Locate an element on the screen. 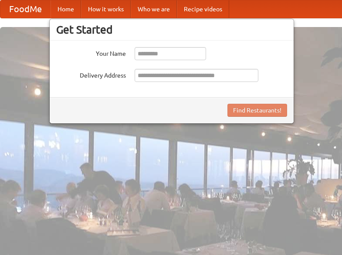 This screenshot has width=342, height=255. a: FoodMe is located at coordinates (25, 9).